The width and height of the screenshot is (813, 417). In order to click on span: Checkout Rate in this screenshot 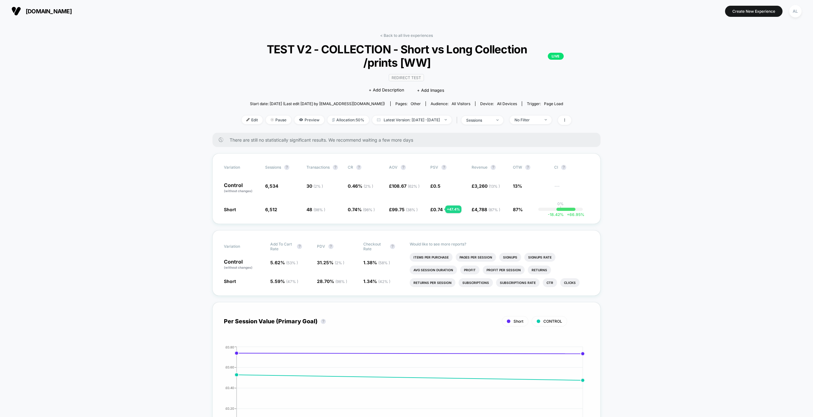, I will do `click(375, 246)`.